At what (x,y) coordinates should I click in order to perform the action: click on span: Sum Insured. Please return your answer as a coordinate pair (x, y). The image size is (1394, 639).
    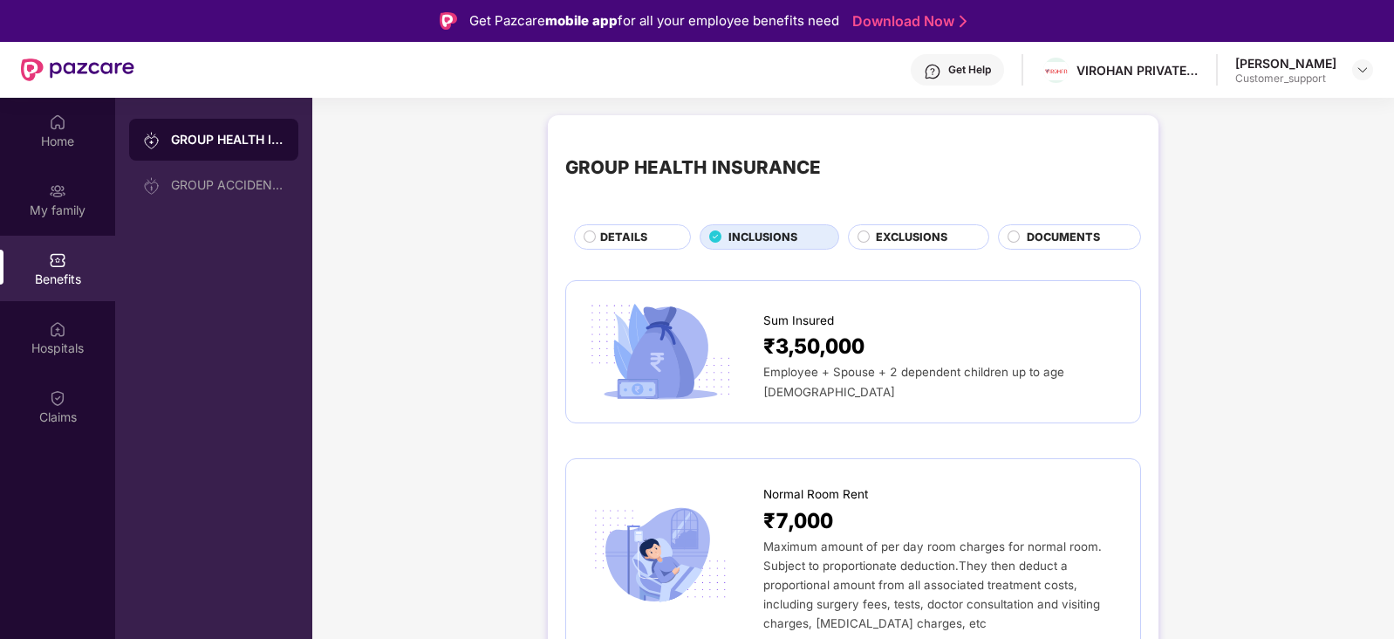
    Looking at the image, I should click on (798, 320).